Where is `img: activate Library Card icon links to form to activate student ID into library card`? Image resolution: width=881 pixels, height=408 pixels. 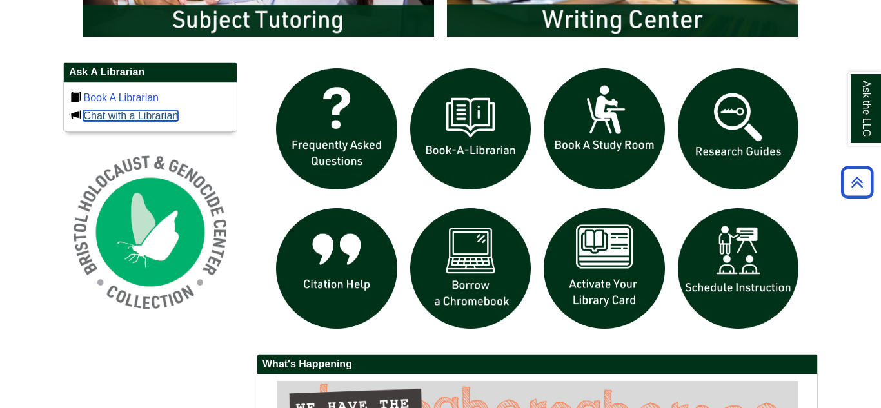
img: activate Library Card icon links to form to activate student ID into library card is located at coordinates (604, 269).